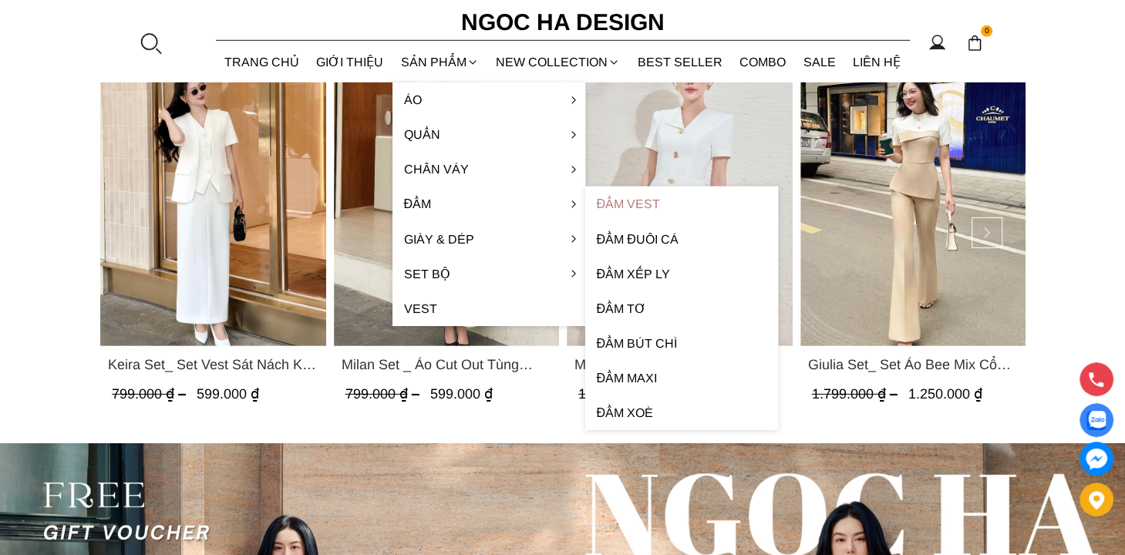 The image size is (1125, 555). Describe the element at coordinates (682, 343) in the screenshot. I see `a: Đầm bút chì` at that location.